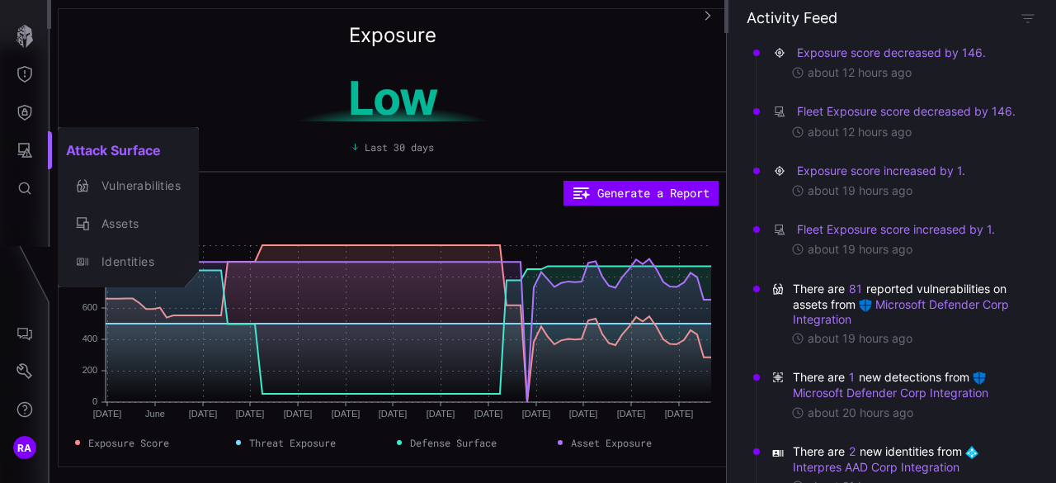  I want to click on div: Identities, so click(137, 262).